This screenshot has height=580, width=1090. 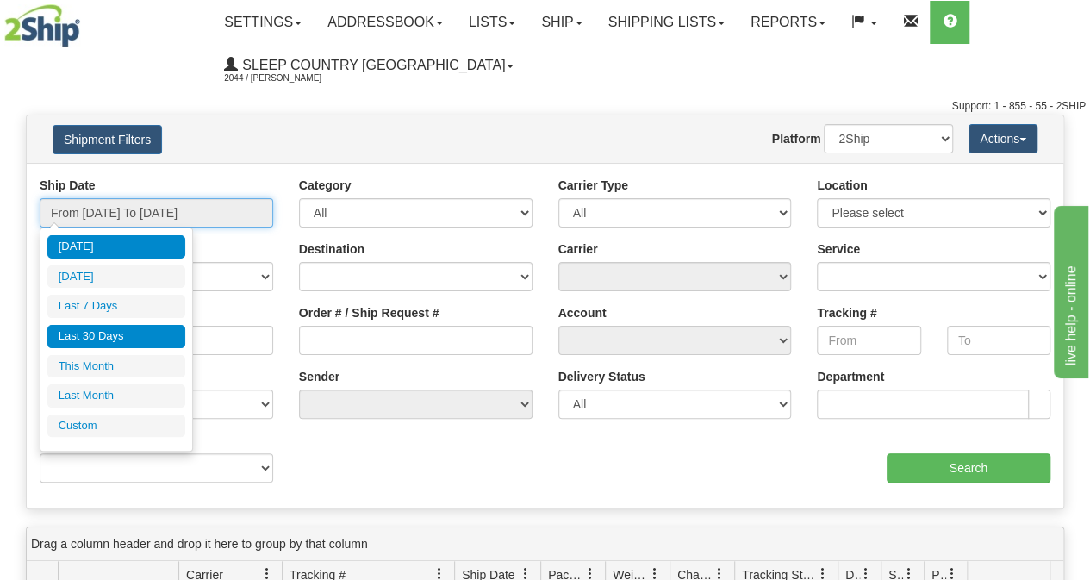 I want to click on label: Department, so click(x=850, y=376).